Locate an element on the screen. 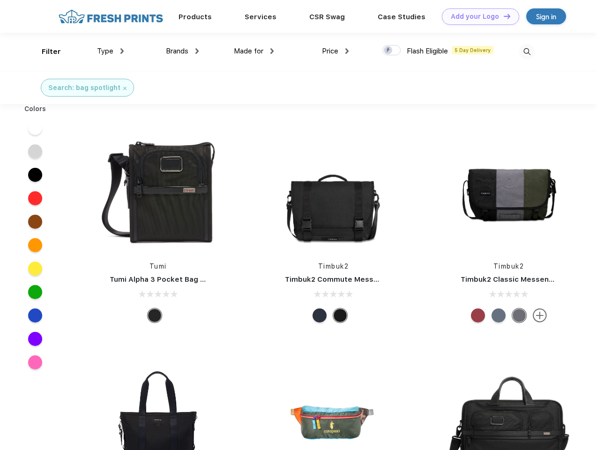 The image size is (597, 450). div: Sign in is located at coordinates (546, 16).